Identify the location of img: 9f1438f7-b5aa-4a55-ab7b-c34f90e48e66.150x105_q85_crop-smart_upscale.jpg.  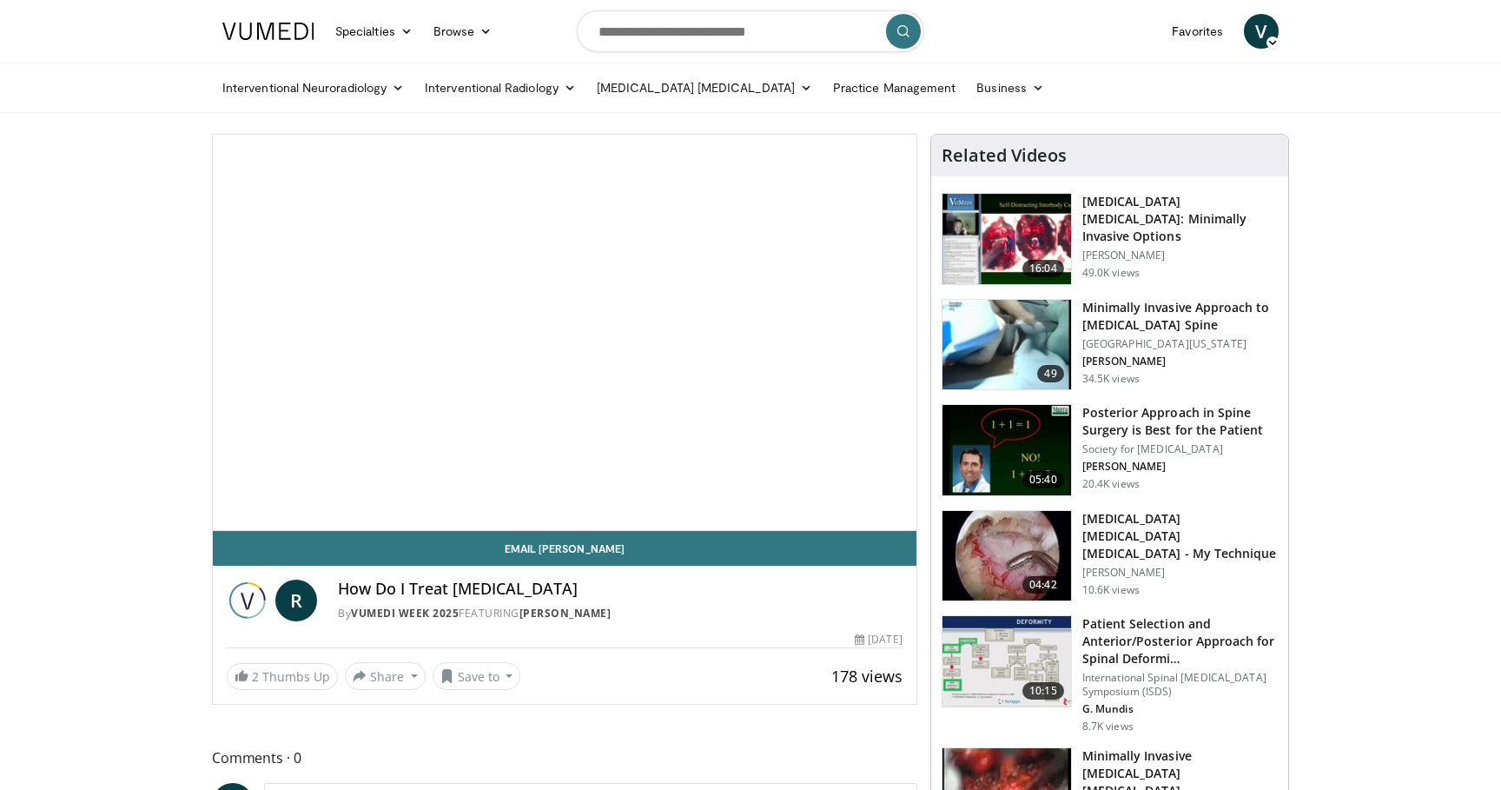
(1007, 239).